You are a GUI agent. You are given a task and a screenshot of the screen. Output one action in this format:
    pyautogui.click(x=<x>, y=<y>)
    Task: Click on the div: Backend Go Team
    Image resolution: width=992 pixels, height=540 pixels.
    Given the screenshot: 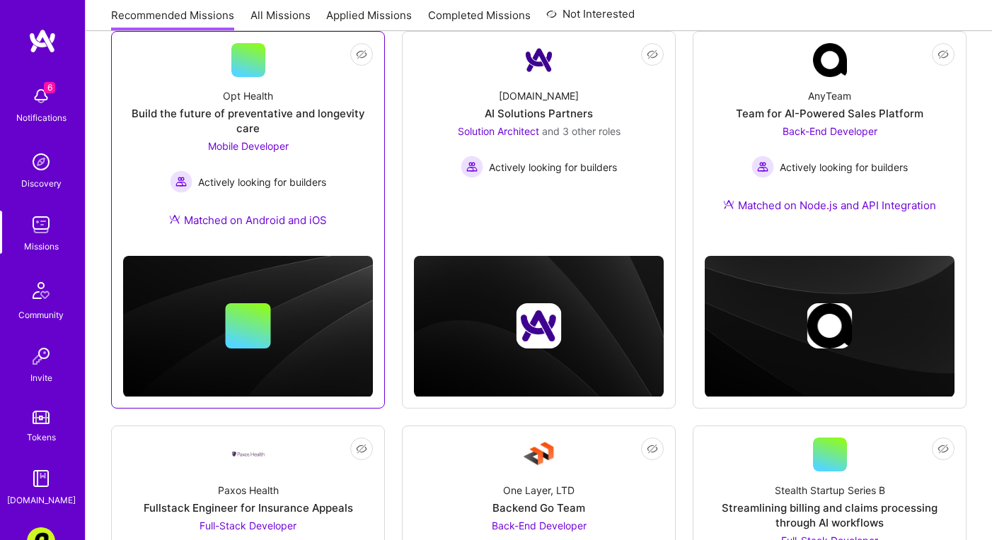 What is the action you would take?
    pyautogui.click(x=538, y=508)
    